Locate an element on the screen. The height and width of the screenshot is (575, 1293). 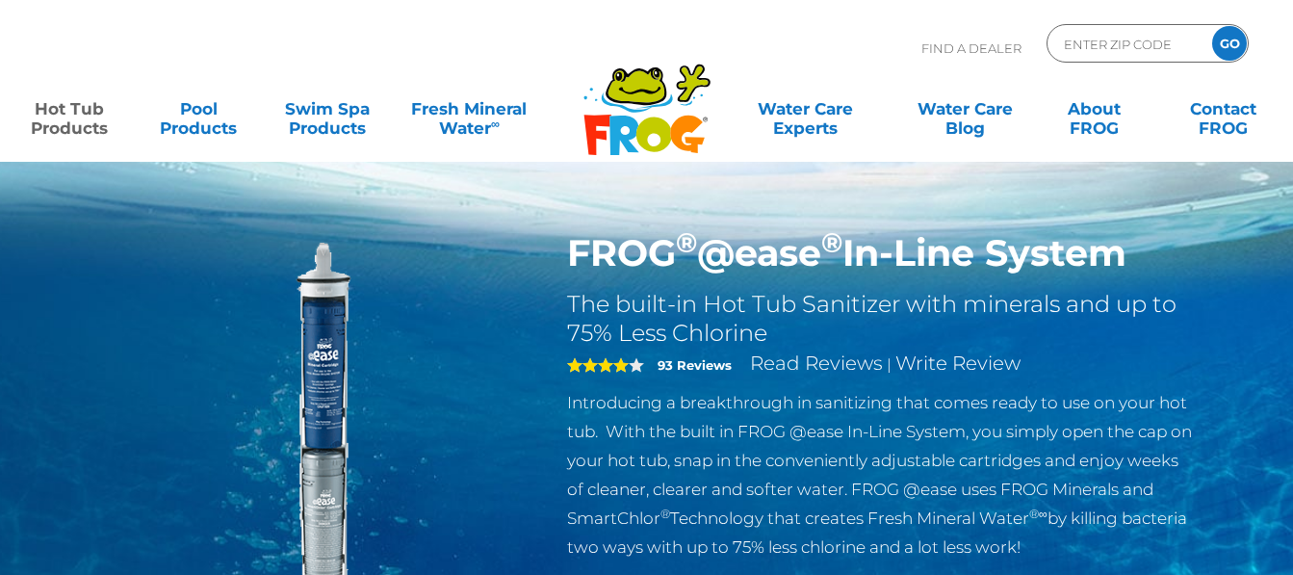
a: Water CareBlog is located at coordinates (966, 109).